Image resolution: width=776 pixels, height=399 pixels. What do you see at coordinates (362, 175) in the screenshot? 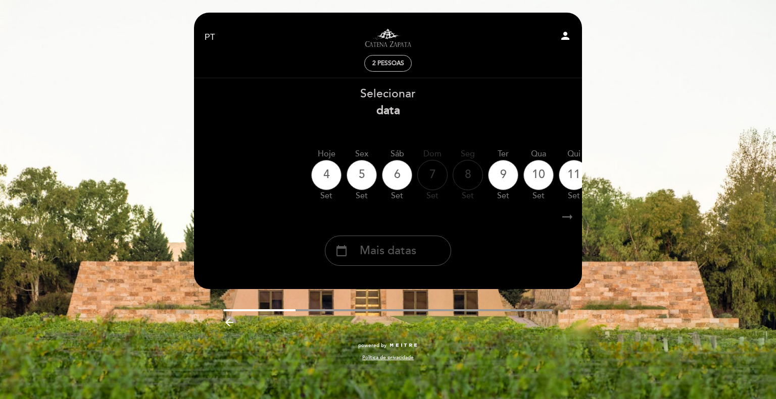
I see `div: 5` at bounding box center [362, 175].